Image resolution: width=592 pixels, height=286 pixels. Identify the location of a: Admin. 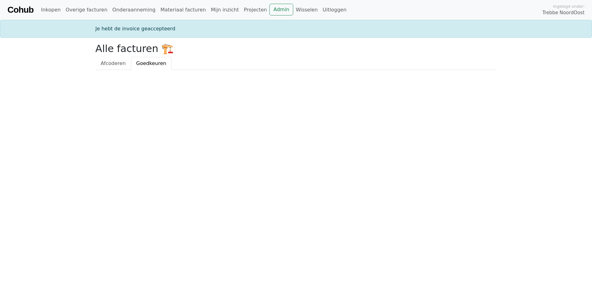
(281, 10).